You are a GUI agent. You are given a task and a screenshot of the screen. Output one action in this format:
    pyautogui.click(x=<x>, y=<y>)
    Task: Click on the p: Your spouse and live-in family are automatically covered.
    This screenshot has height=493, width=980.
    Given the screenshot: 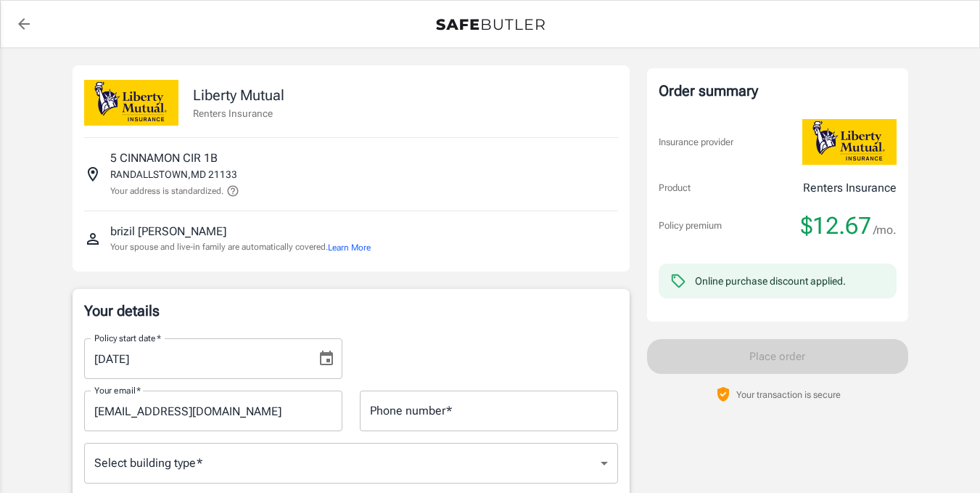 What is the action you would take?
    pyautogui.click(x=240, y=247)
    